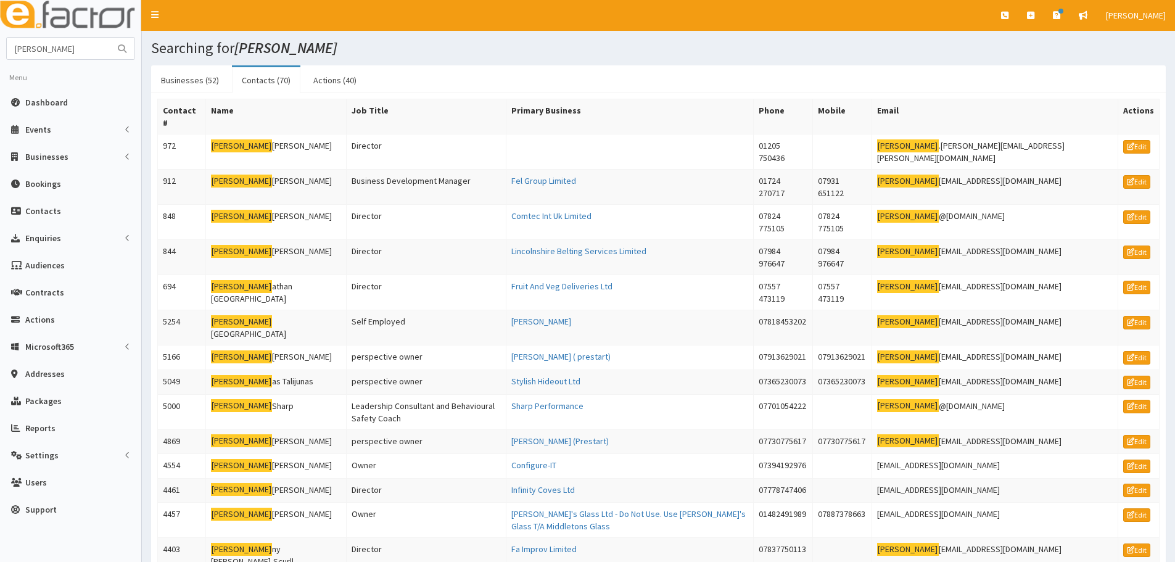 The width and height of the screenshot is (1175, 562). Describe the element at coordinates (426, 411) in the screenshot. I see `td: Leadership Consultant and Behavioural Safety Coach` at that location.